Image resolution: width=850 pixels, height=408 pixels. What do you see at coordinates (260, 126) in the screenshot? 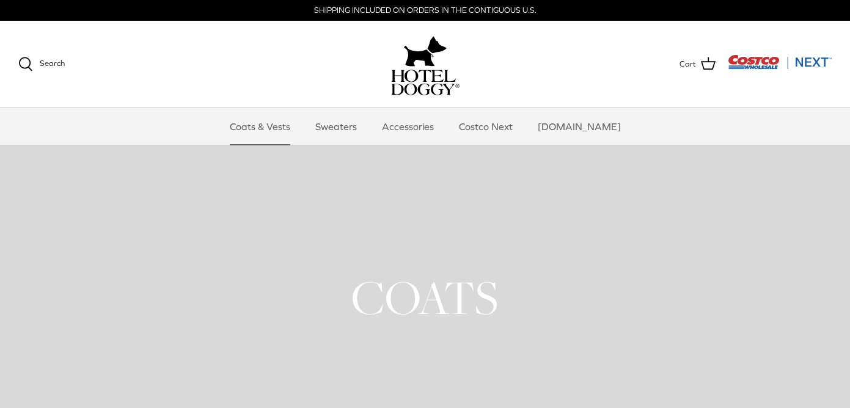
I see `a: Coats & Vests` at bounding box center [260, 126].